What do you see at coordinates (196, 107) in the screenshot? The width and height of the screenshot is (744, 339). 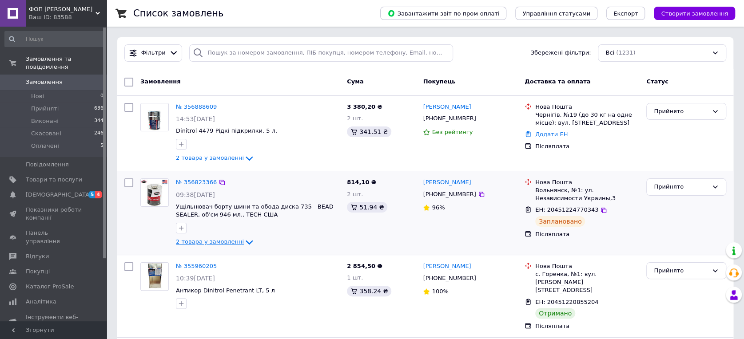 I see `a: № 356888609` at bounding box center [196, 107].